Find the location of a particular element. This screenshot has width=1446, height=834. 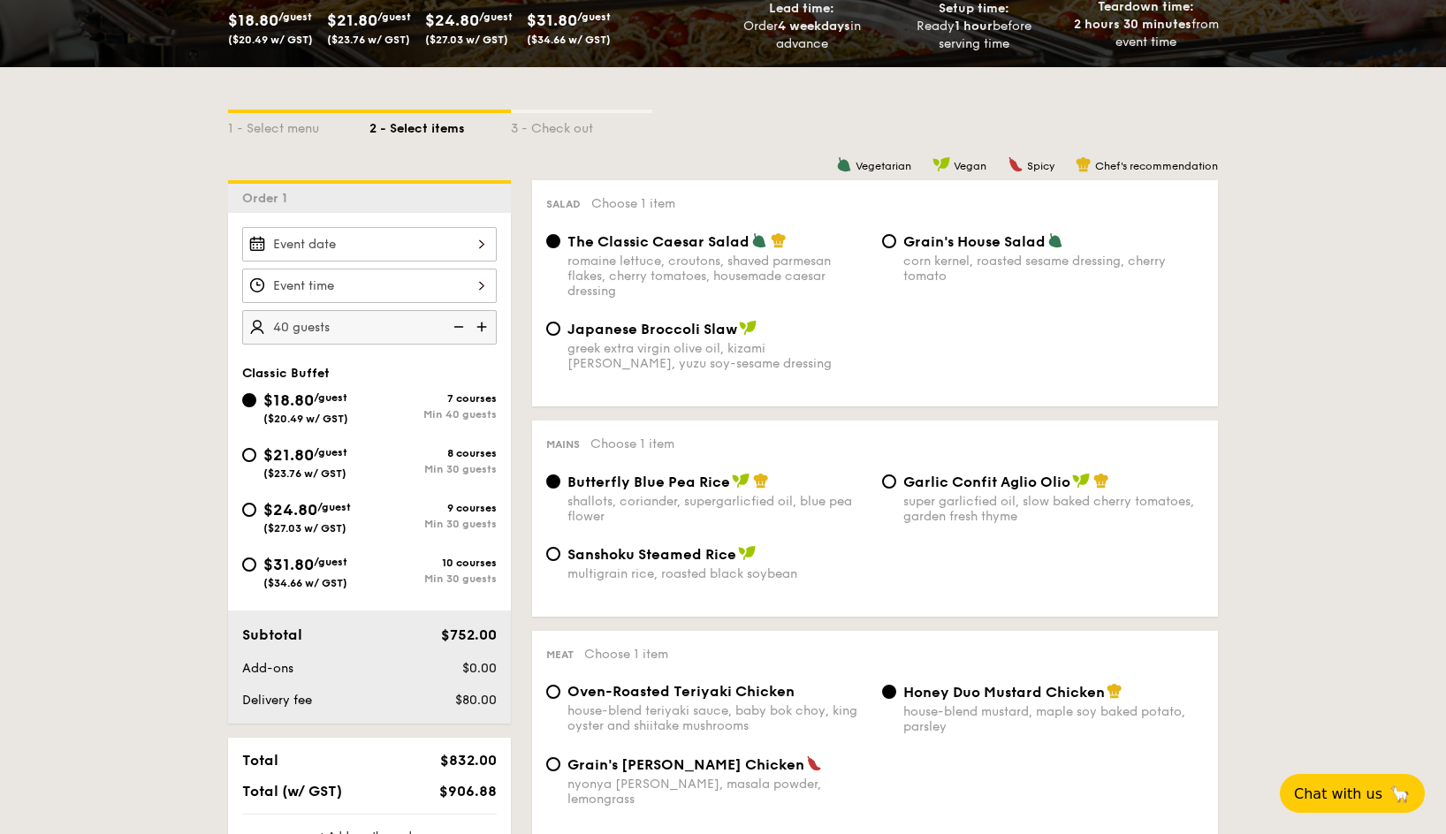

input: $31.80/guest($34.66 w/ GST)10 coursesMin 30 guests is located at coordinates (249, 565).